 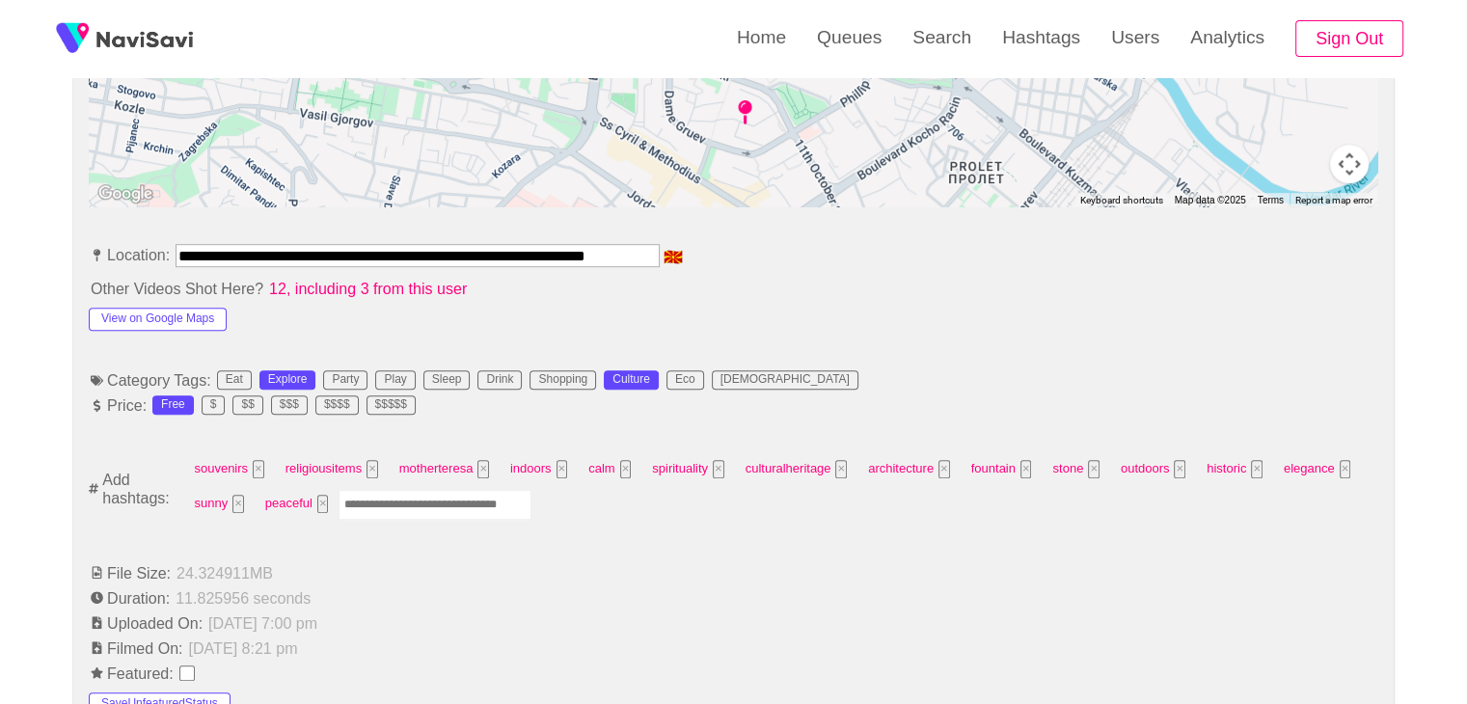 I want to click on span: souvenirs, so click(x=229, y=469).